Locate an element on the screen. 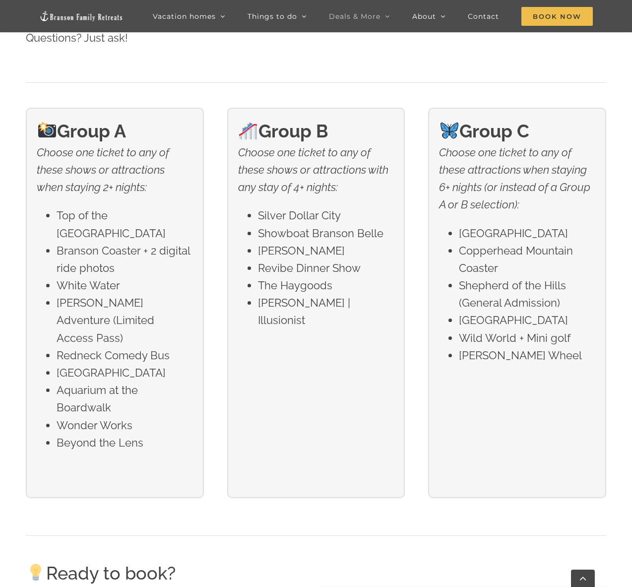  h2: Ready to book? is located at coordinates (316, 573).